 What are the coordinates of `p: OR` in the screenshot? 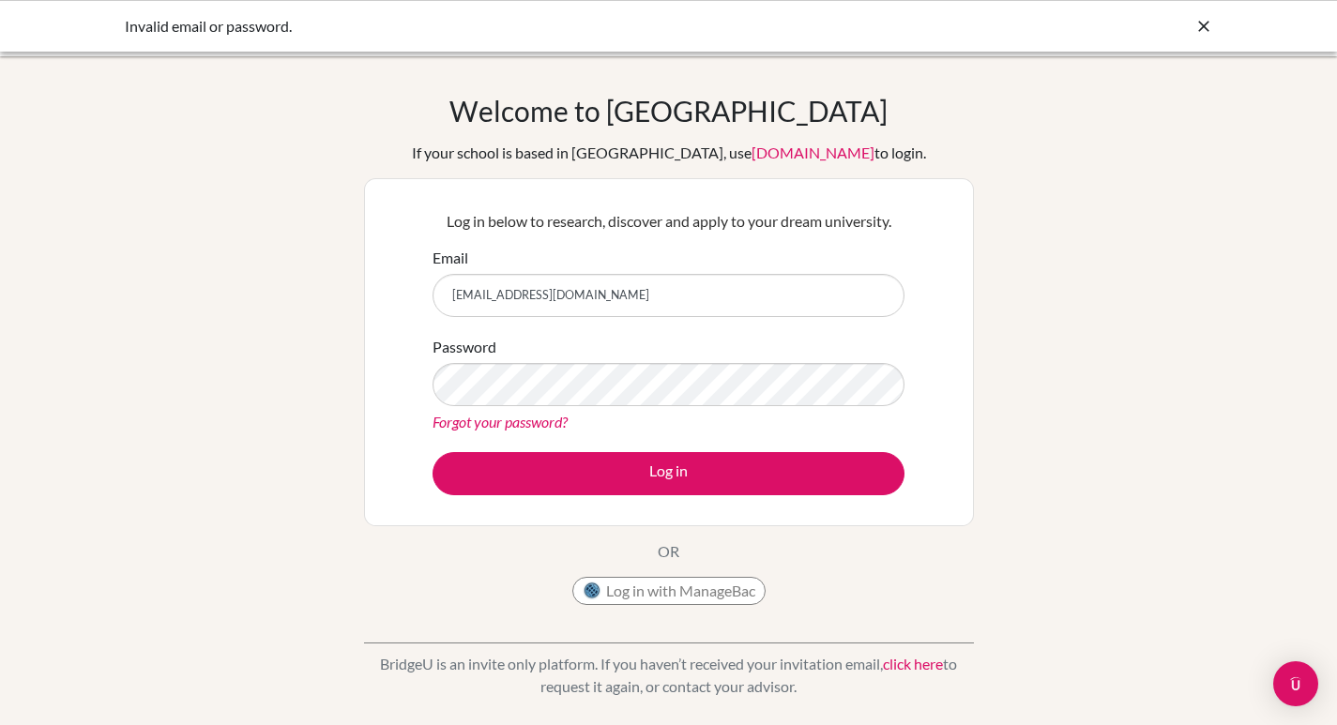 It's located at (668, 552).